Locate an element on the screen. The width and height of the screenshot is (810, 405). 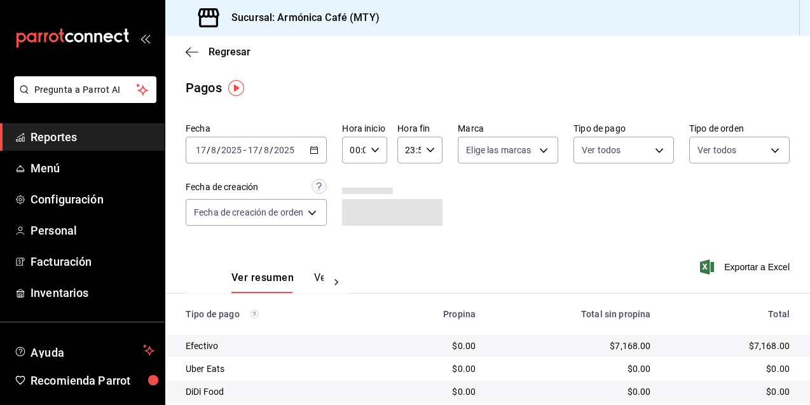
label: Fecha is located at coordinates (256, 128).